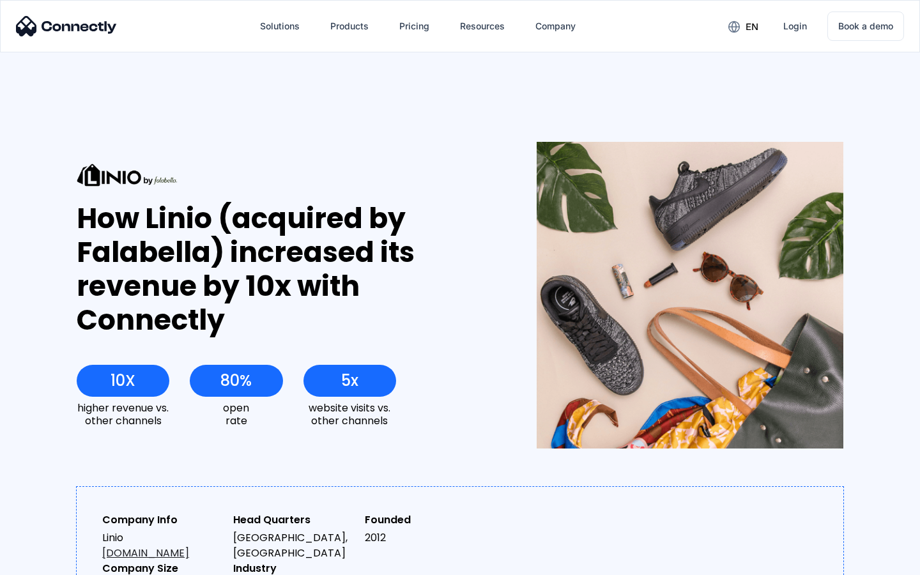 The width and height of the screenshot is (920, 575). Describe the element at coordinates (66, 26) in the screenshot. I see `img: Connectly Logo` at that location.